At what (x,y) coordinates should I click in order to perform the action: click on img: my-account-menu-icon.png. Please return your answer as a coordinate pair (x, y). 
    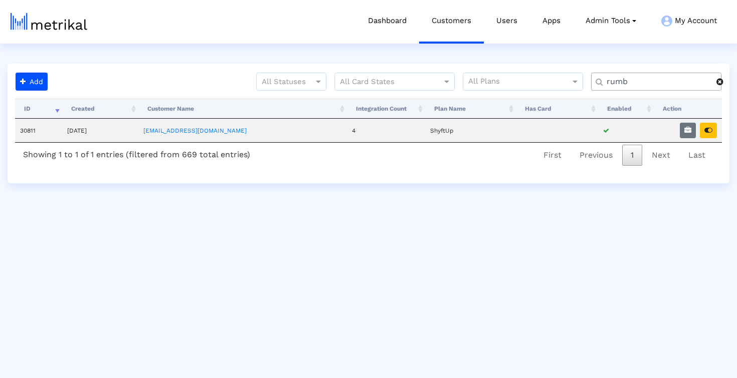
    Looking at the image, I should click on (667, 21).